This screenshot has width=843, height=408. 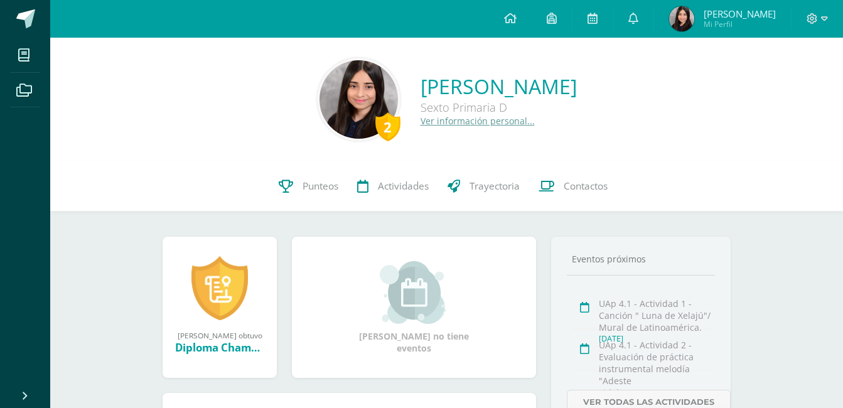 I want to click on div: Diploma Champagnat, so click(x=220, y=347).